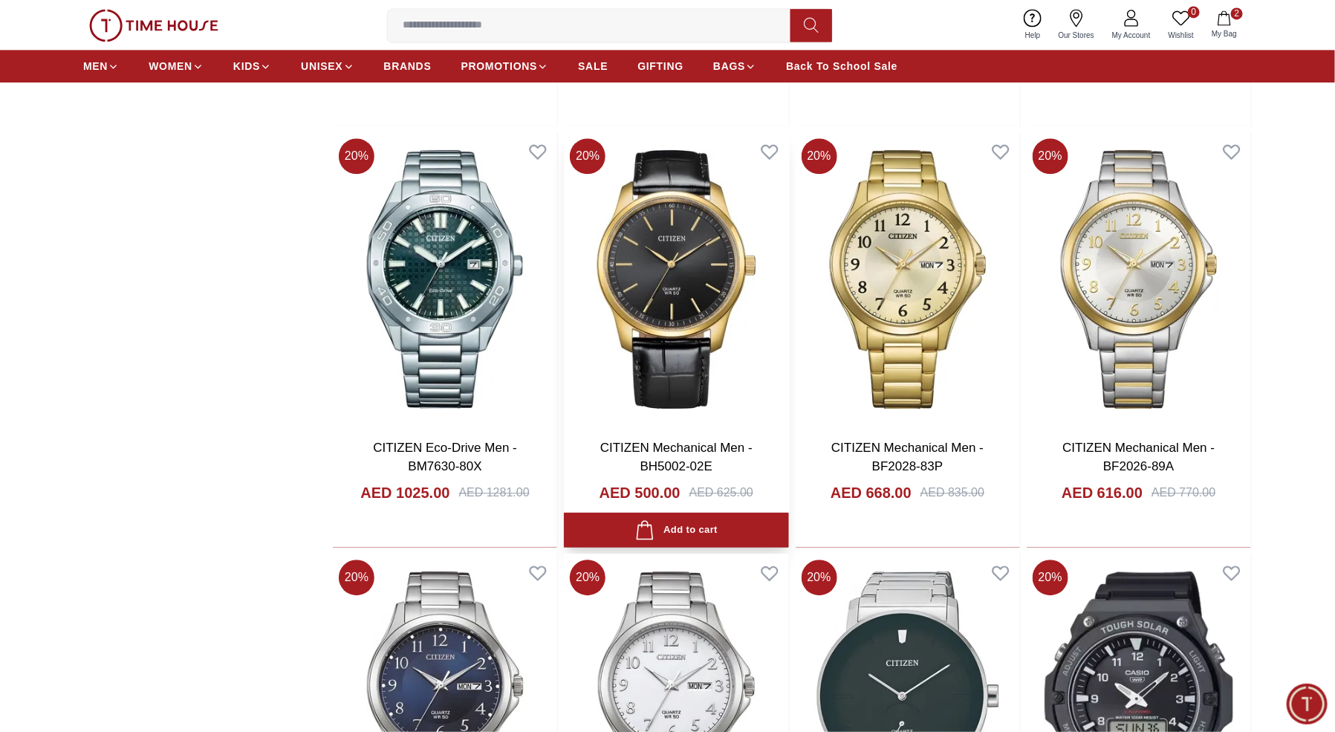  I want to click on div: KUWAIT, so click(169, 333).